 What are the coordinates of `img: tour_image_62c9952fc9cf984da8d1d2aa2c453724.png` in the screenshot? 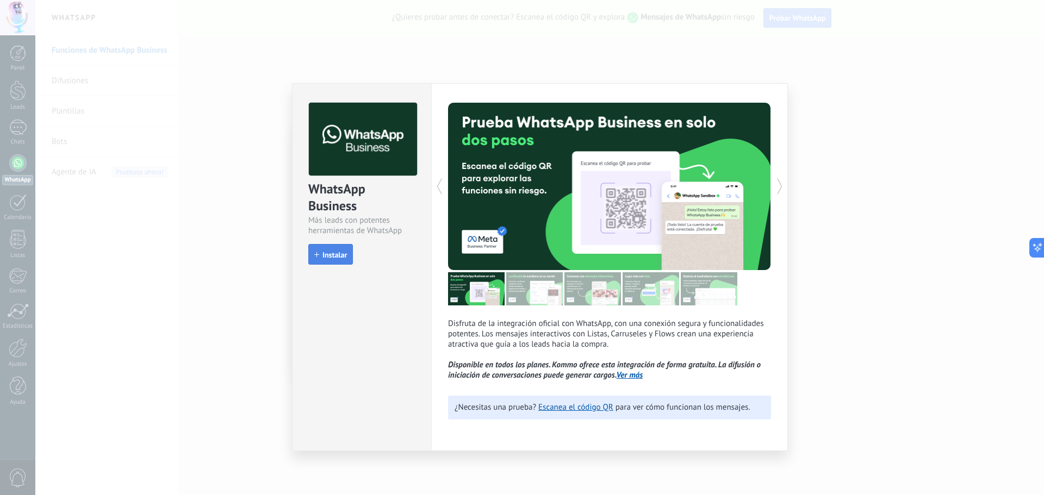 It's located at (651, 289).